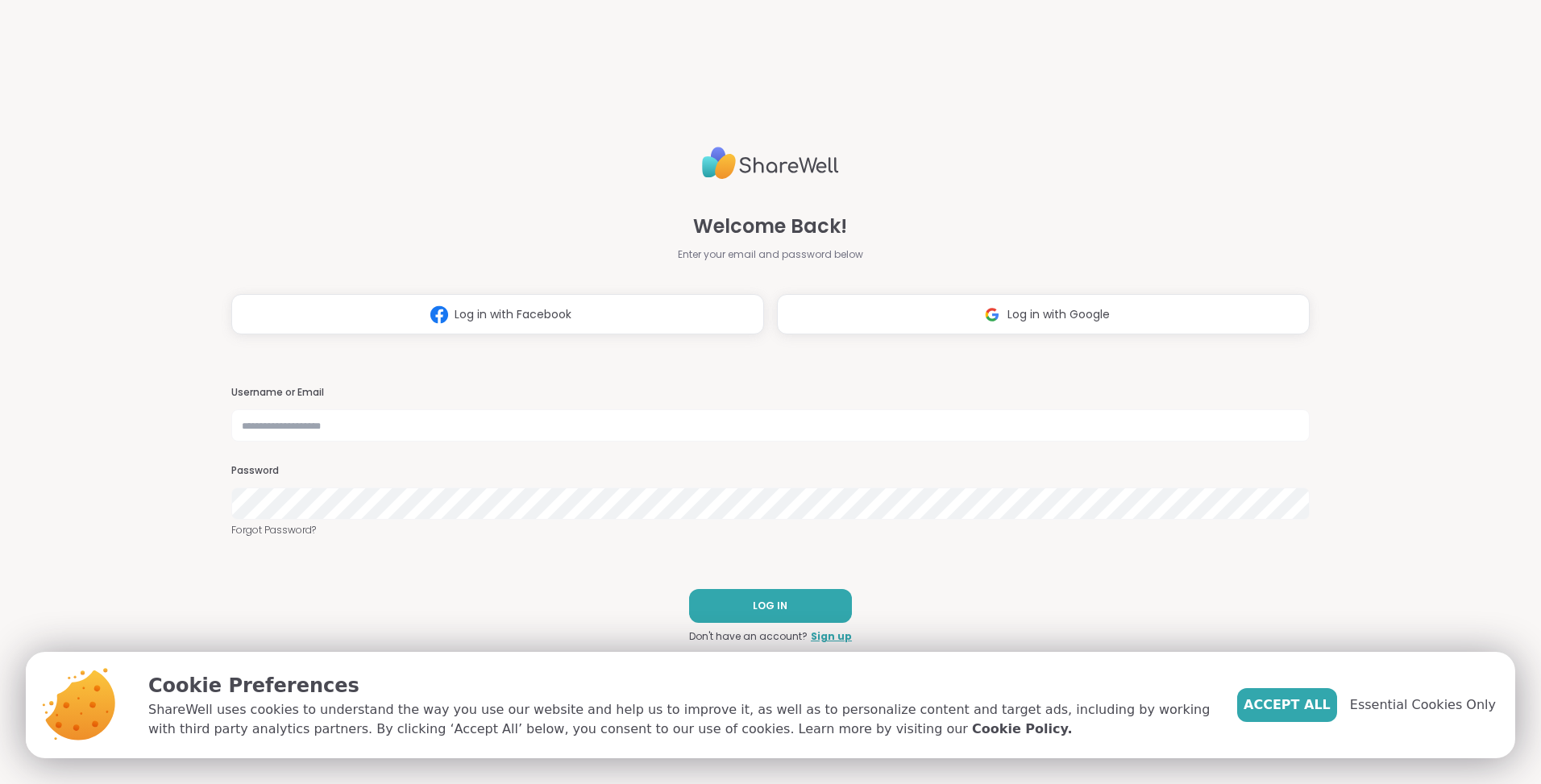  What do you see at coordinates (770, 531) in the screenshot?
I see `a: Forgot Password?` at bounding box center [770, 531].